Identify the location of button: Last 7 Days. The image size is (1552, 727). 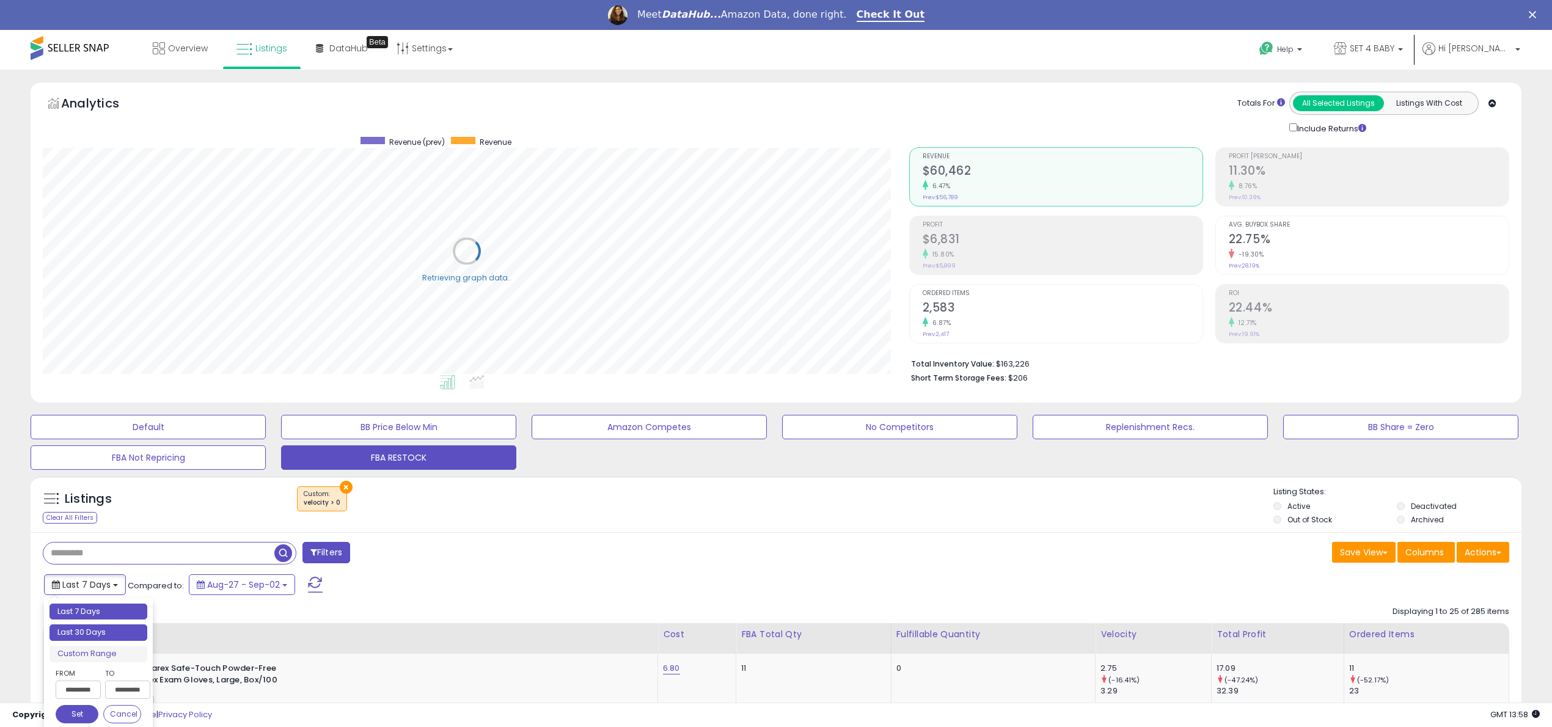
(85, 585).